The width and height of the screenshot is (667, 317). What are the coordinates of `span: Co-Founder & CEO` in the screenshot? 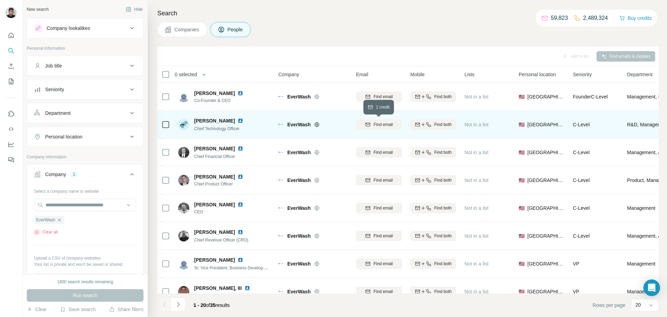 It's located at (223, 100).